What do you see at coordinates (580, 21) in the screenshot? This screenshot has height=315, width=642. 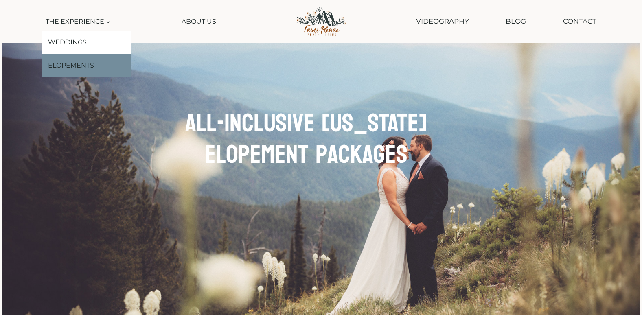 I see `a: Contact` at bounding box center [580, 21].